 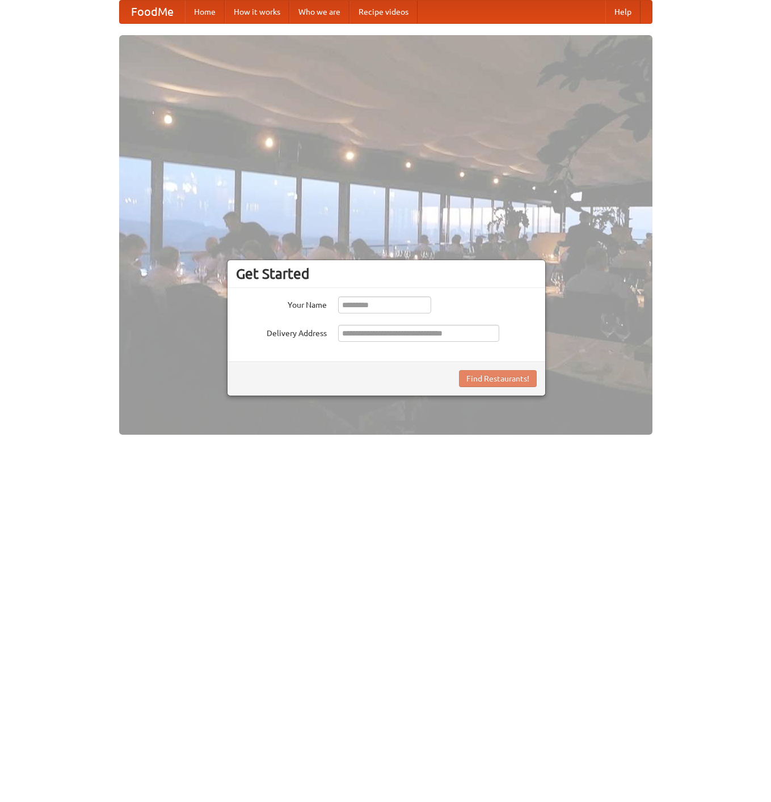 I want to click on a: FoodMe, so click(x=152, y=12).